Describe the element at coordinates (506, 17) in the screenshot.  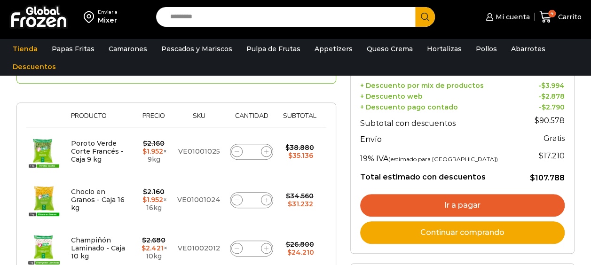
I see `a: Mi cuenta` at that location.